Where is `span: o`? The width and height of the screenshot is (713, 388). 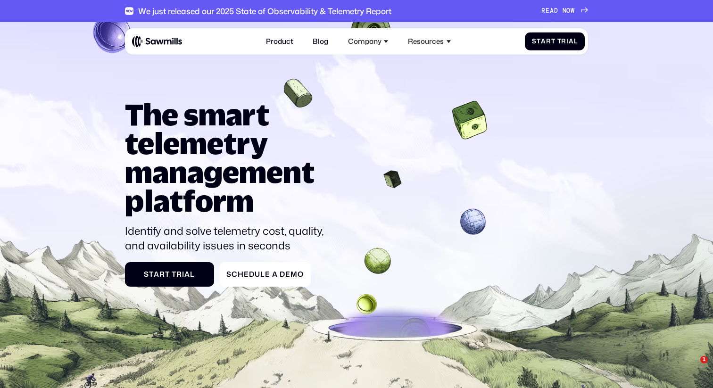 span: o is located at coordinates (300, 275).